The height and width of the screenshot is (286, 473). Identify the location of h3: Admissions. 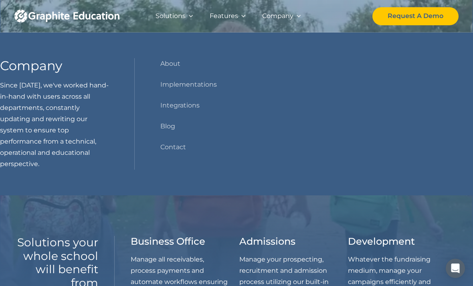
(267, 241).